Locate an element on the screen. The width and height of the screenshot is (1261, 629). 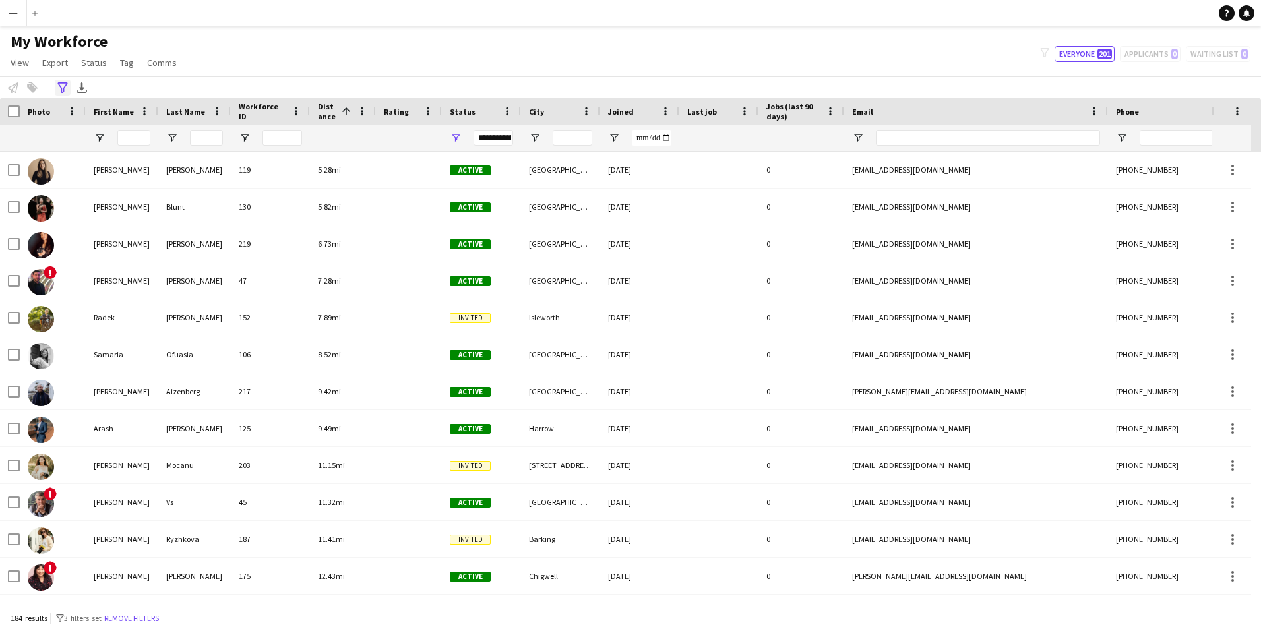
div: 125 is located at coordinates (270, 428).